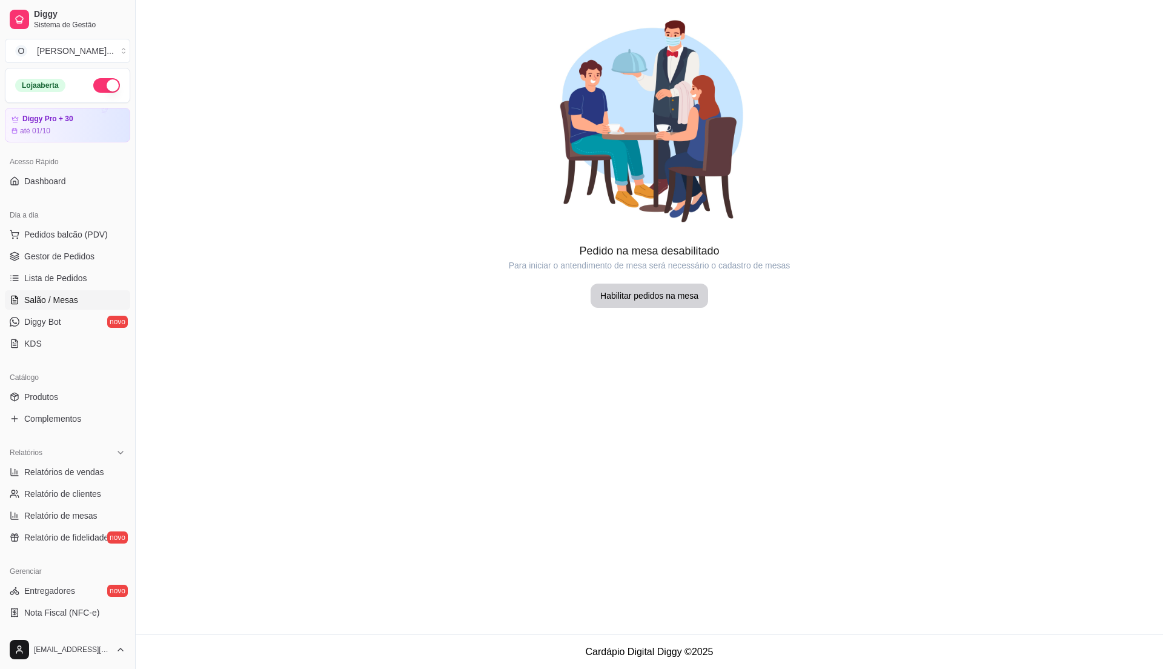 The image size is (1163, 669). What do you see at coordinates (67, 591) in the screenshot?
I see `a: Entregadoresnovo` at bounding box center [67, 591].